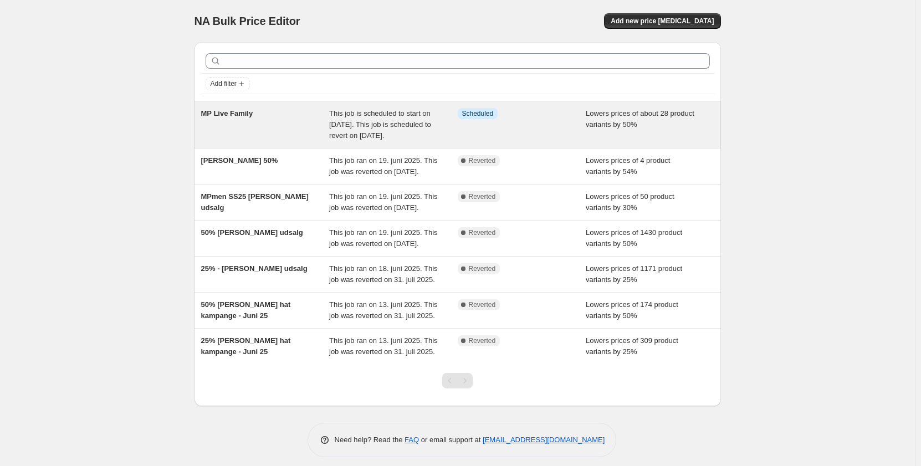 This screenshot has height=466, width=921. Describe the element at coordinates (228, 84) in the screenshot. I see `button: Add filter` at that location.